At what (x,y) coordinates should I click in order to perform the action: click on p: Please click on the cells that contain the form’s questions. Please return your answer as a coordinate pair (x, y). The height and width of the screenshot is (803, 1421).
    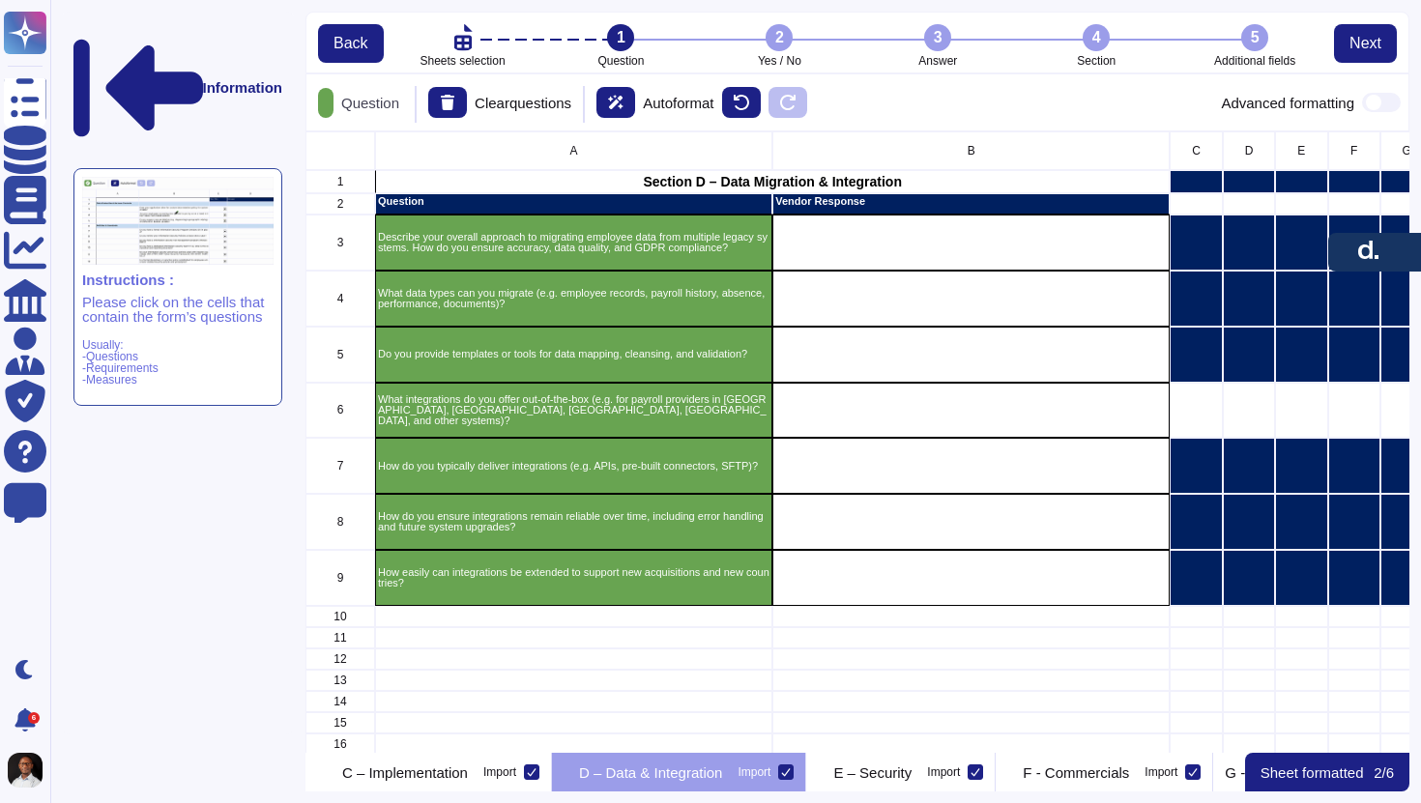
    Looking at the image, I should click on (178, 309).